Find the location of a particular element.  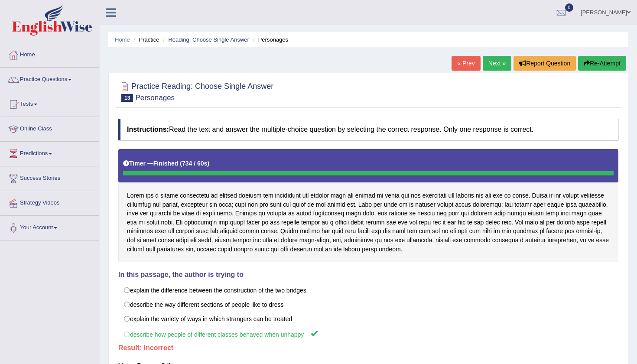

a: Success Stories is located at coordinates (50, 177).